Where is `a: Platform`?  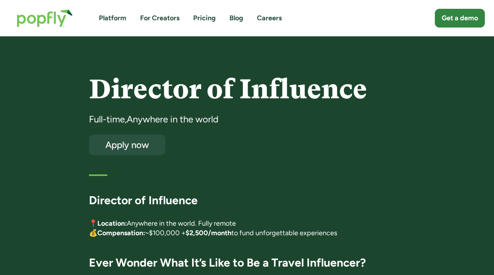
a: Platform is located at coordinates (113, 18).